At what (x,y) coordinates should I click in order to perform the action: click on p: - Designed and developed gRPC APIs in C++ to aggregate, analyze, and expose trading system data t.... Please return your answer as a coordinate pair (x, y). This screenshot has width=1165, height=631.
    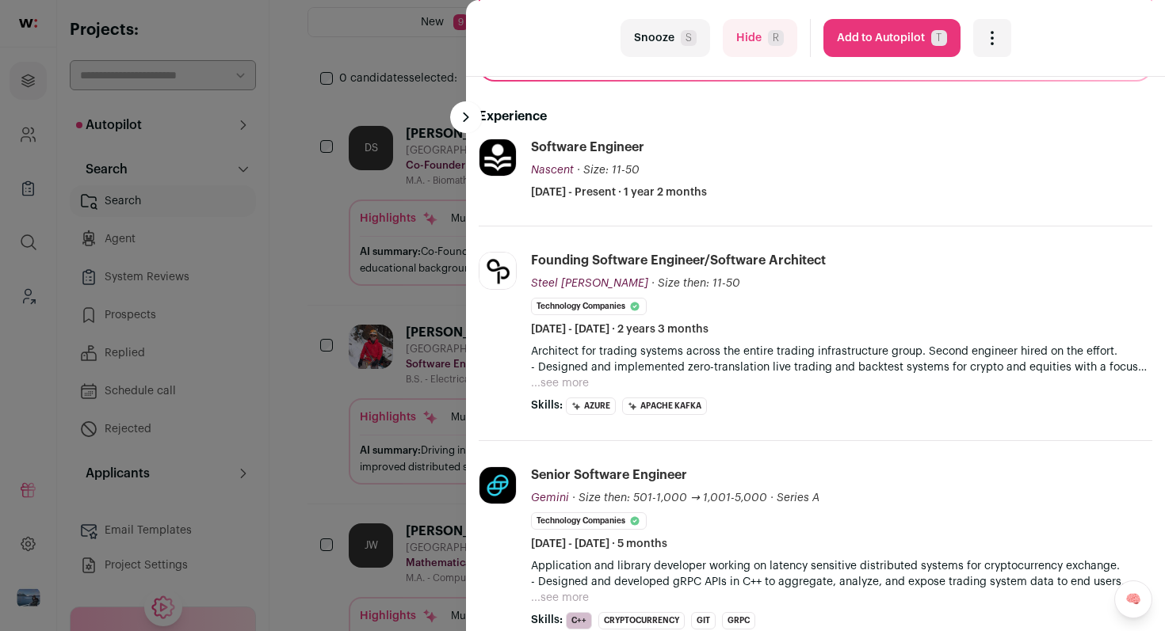
    Looking at the image, I should click on (841, 582).